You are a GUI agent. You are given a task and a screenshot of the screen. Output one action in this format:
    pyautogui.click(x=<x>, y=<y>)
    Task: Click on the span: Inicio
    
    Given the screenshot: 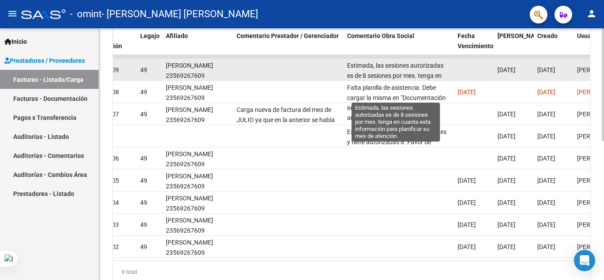 What is the action you would take?
    pyautogui.click(x=15, y=42)
    